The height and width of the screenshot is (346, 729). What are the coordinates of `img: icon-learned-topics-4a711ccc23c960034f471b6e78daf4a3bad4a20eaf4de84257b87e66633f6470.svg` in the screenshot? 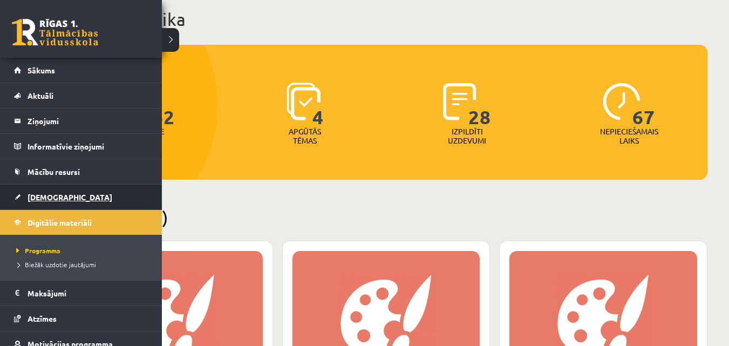 It's located at (303, 101).